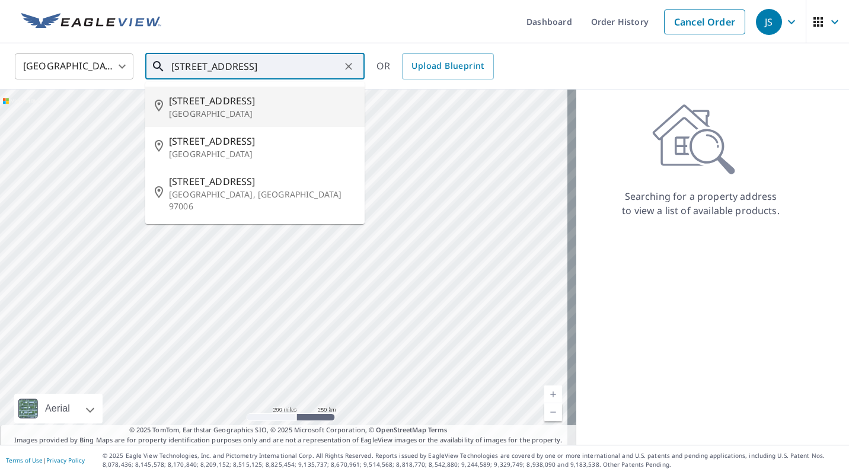 The height and width of the screenshot is (475, 849). I want to click on a: Terms of Use, so click(24, 460).